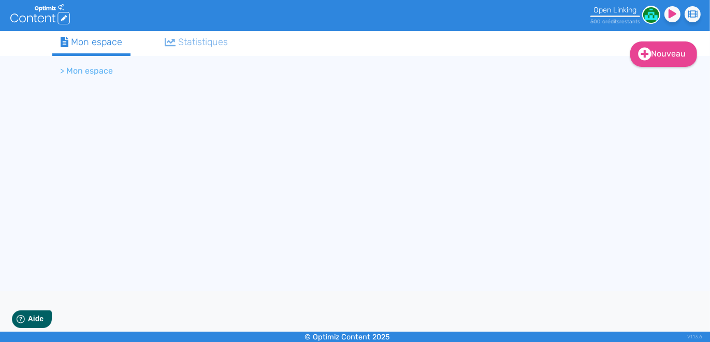 Image resolution: width=710 pixels, height=342 pixels. I want to click on div: Open Linking, so click(615, 10).